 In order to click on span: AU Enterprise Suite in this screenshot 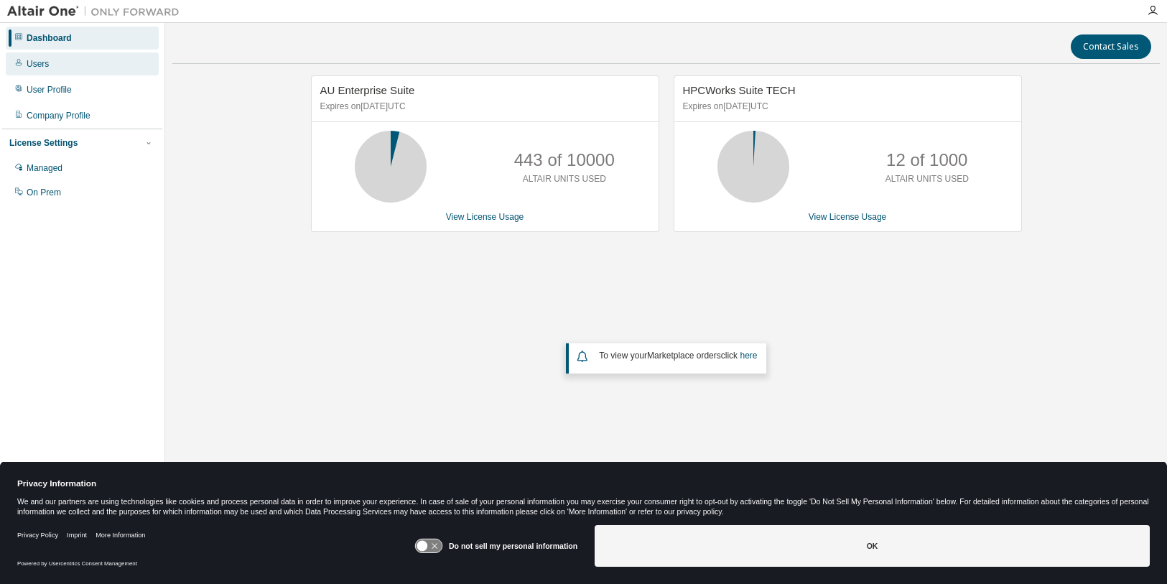, I will do `click(368, 90)`.